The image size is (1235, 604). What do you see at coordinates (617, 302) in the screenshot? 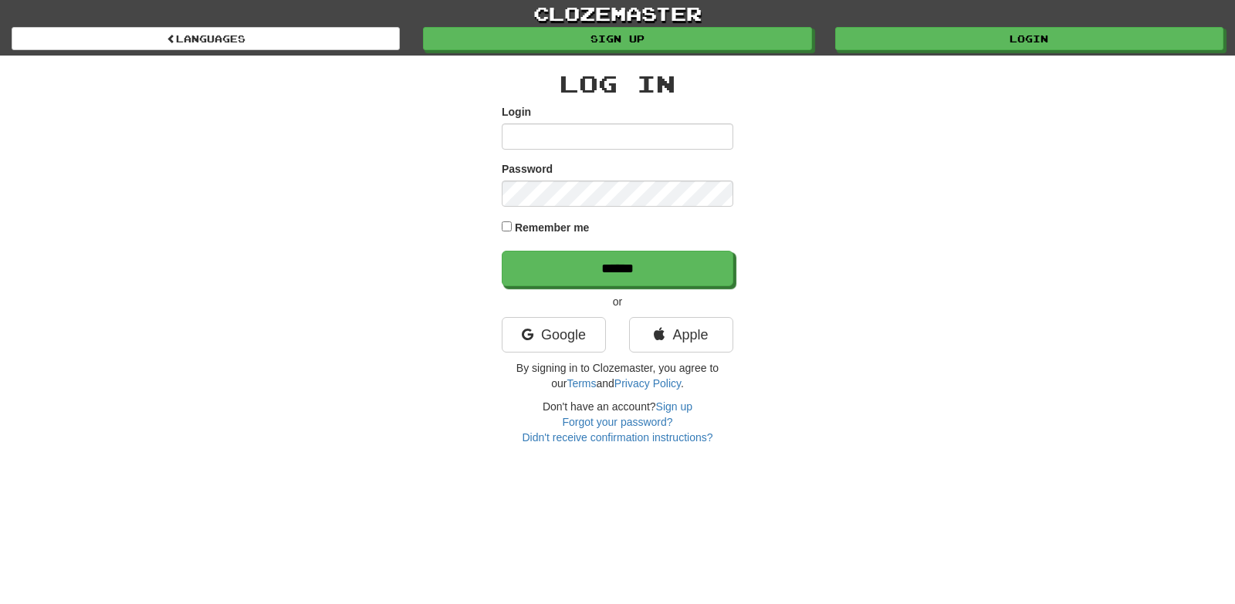
I see `p: or` at bounding box center [617, 302].